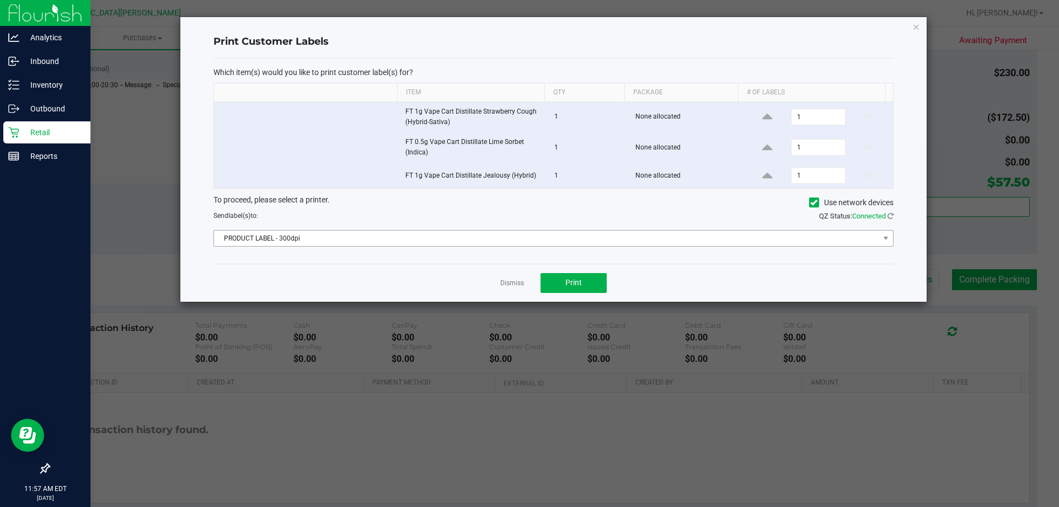 This screenshot has height=507, width=1059. Describe the element at coordinates (584, 93) in the screenshot. I see `th: Qty` at that location.